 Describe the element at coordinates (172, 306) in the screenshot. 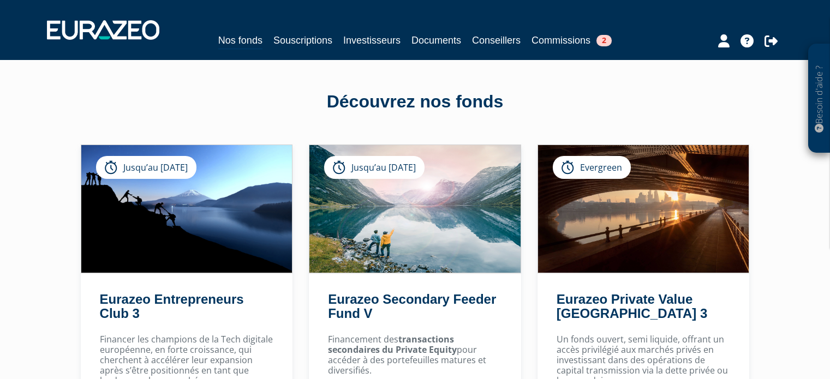

I see `a: Eurazeo Entrepreneurs Club 3` at that location.